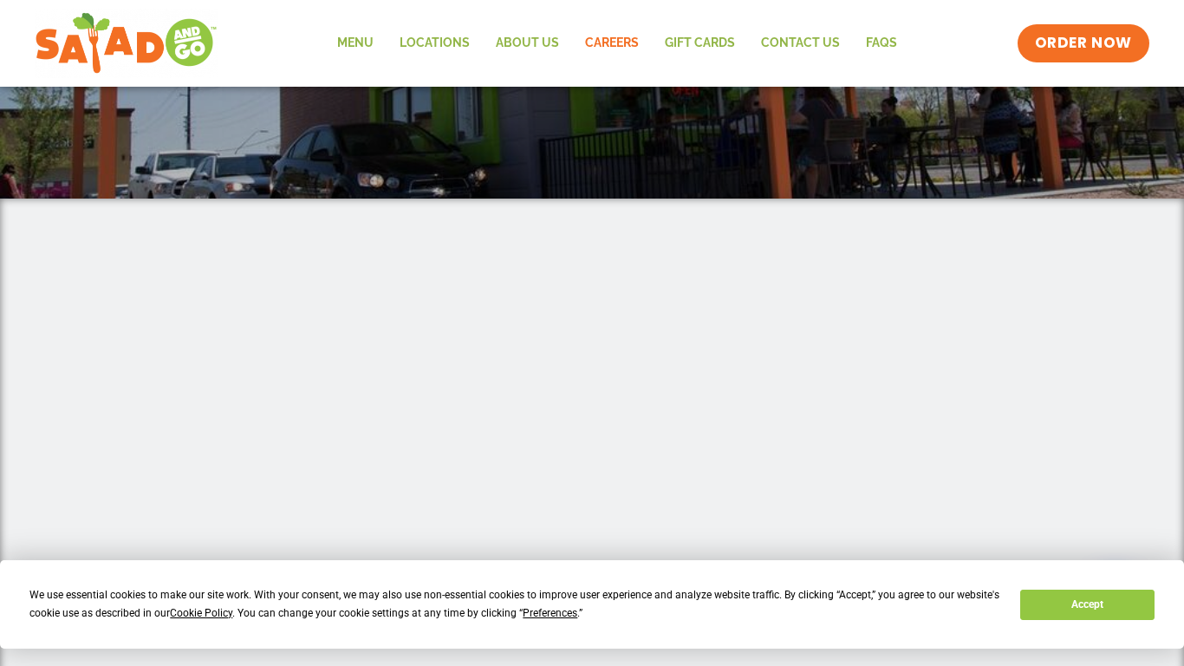 Image resolution: width=1184 pixels, height=666 pixels. Describe the element at coordinates (1087, 604) in the screenshot. I see `button: Accept` at that location.